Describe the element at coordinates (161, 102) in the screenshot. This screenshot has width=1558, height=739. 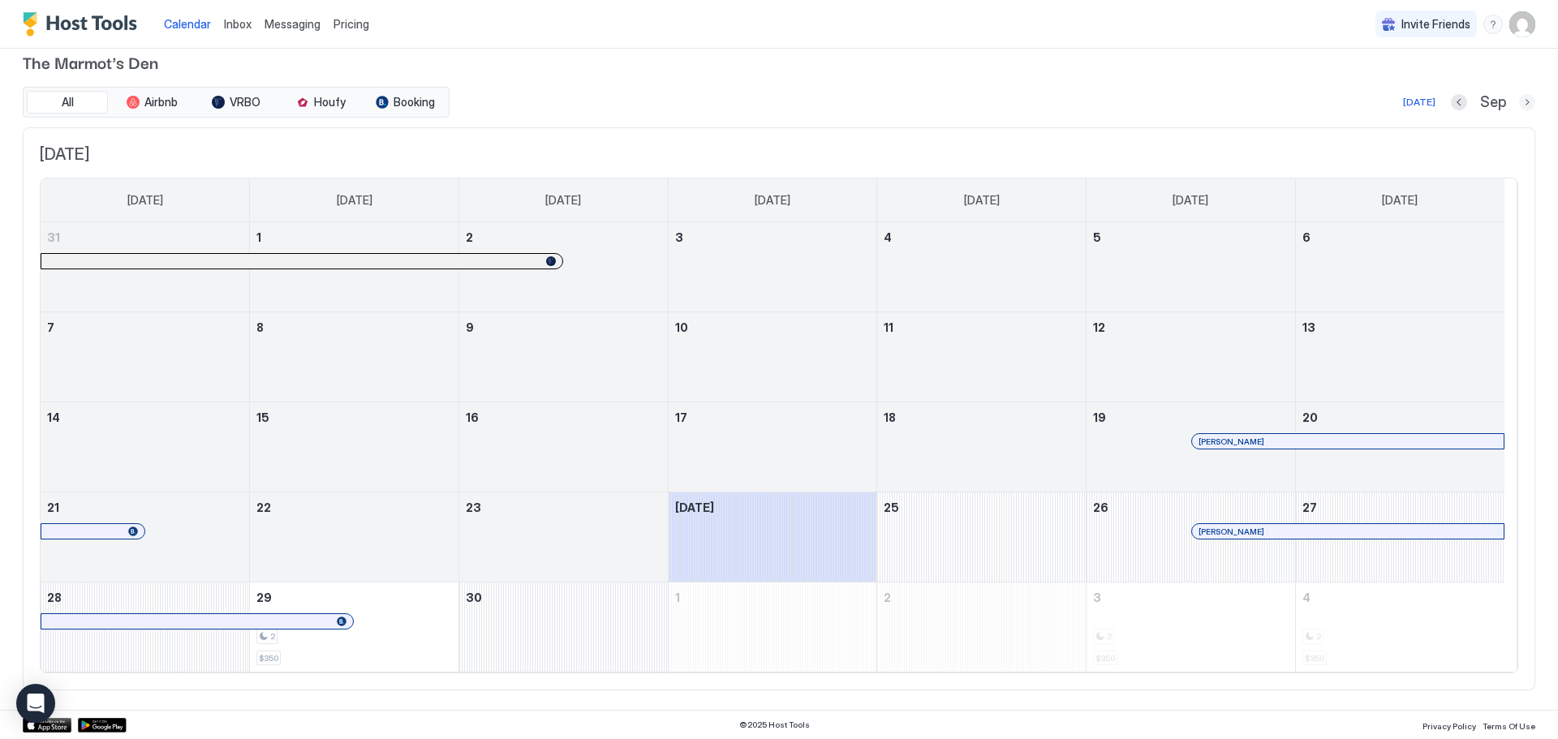
I see `span: Airbnb` at that location.